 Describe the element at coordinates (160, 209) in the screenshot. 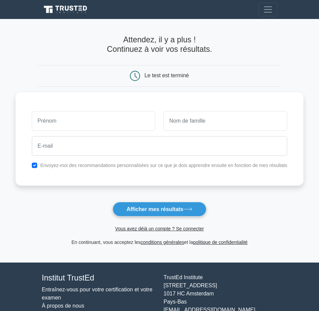

I see `button: Afficher mes résultats` at that location.